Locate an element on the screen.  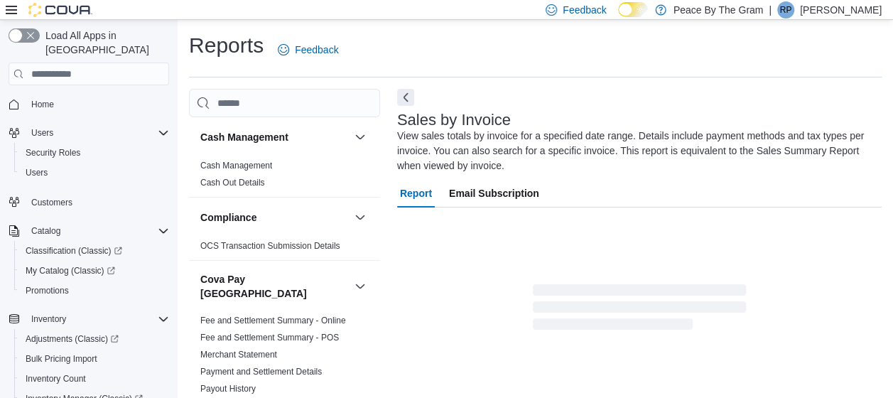
a: Feedback is located at coordinates (308, 50).